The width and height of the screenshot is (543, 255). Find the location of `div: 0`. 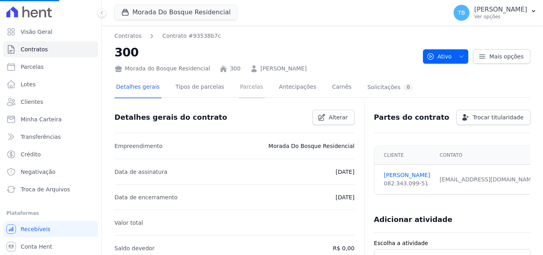

div: 0 is located at coordinates (408, 87).